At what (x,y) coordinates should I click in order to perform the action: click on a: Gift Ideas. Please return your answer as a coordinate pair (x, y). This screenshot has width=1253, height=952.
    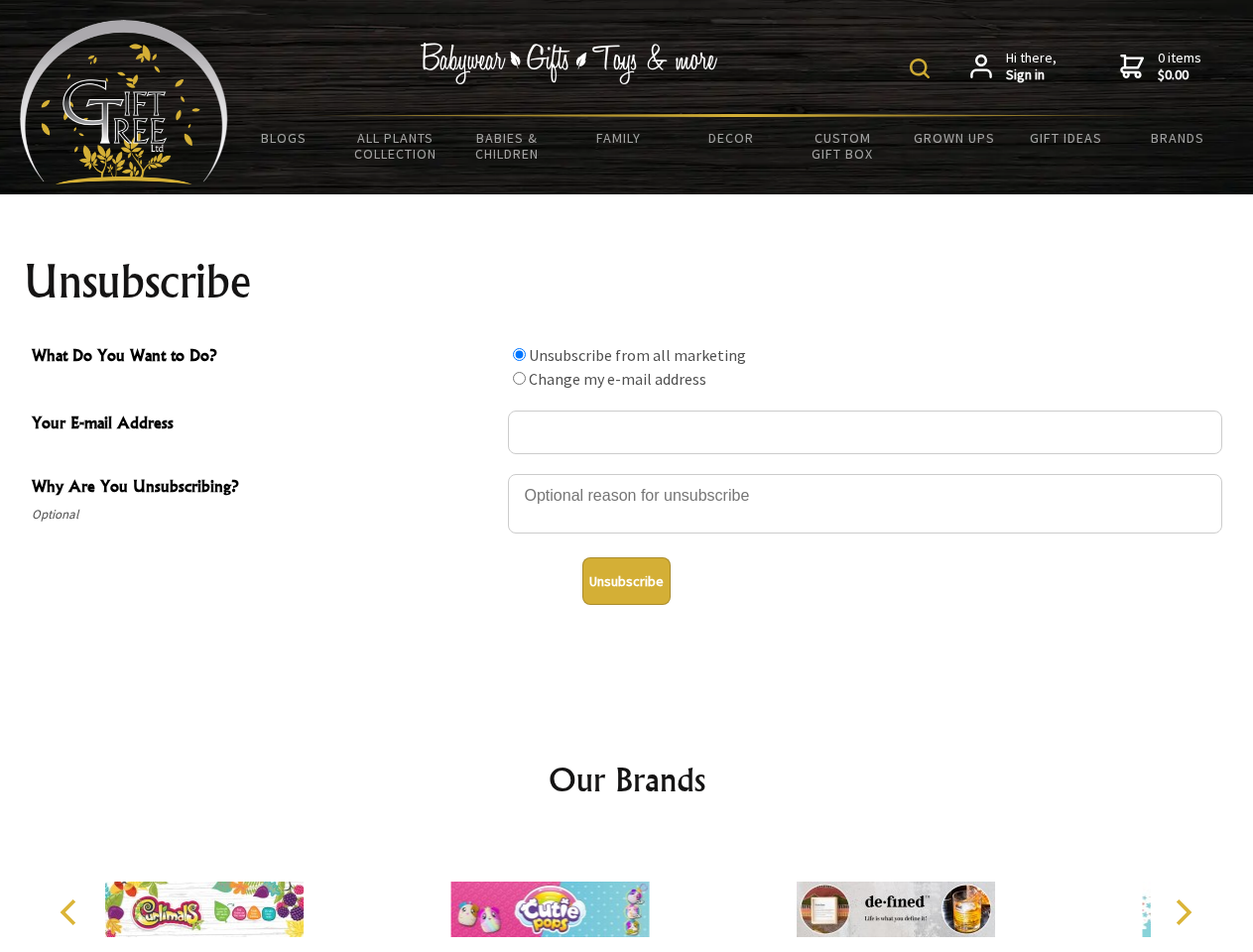
    Looking at the image, I should click on (1065, 138).